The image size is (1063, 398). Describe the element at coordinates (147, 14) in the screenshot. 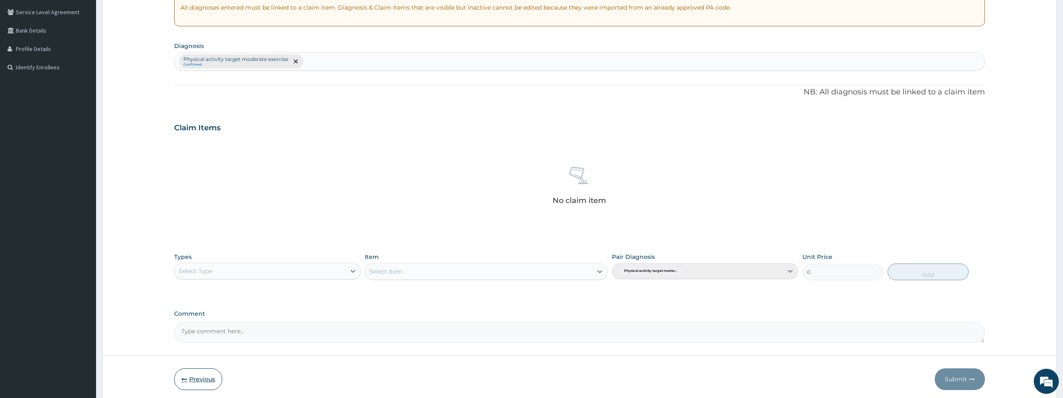

I see `div: Minimize live chat window` at that location.